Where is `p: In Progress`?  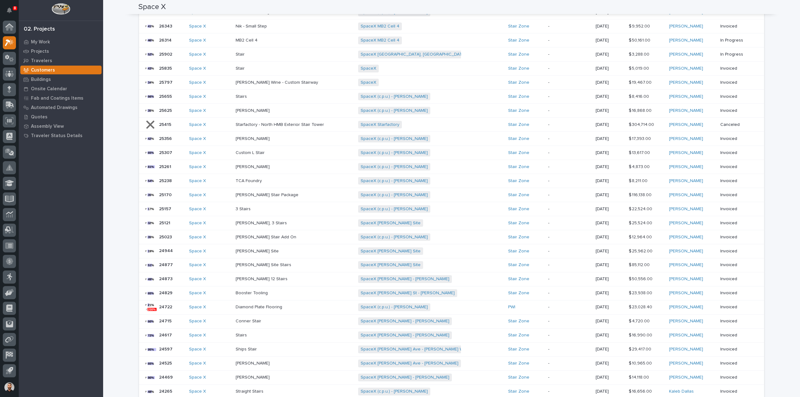 p: In Progress is located at coordinates (737, 54).